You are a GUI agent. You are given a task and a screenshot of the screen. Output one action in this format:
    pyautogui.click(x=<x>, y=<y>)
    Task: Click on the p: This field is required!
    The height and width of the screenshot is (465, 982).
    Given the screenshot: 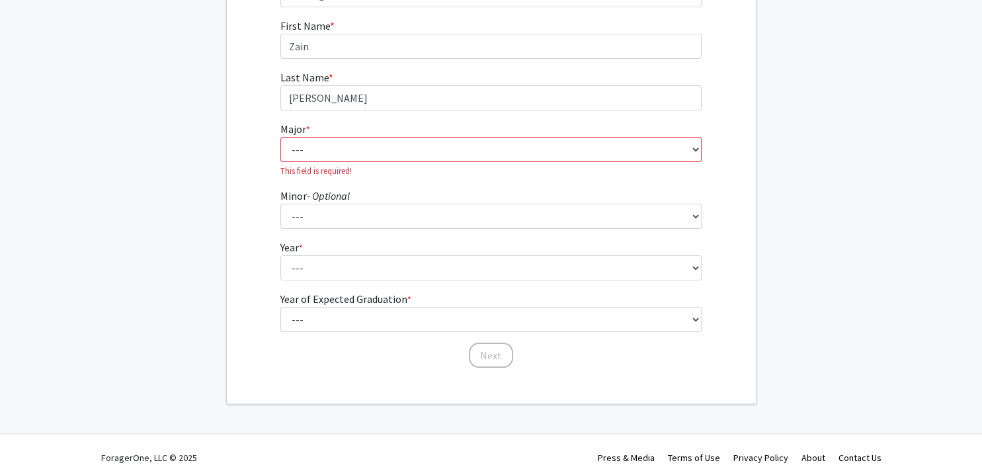 What is the action you would take?
    pyautogui.click(x=491, y=171)
    